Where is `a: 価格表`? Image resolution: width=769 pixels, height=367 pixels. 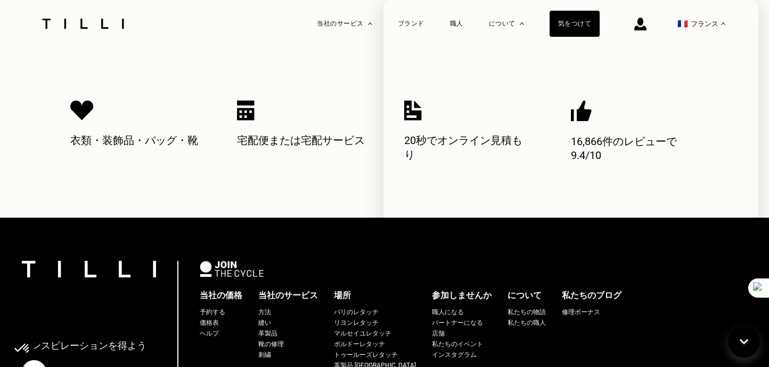
a: 価格表 is located at coordinates (209, 322).